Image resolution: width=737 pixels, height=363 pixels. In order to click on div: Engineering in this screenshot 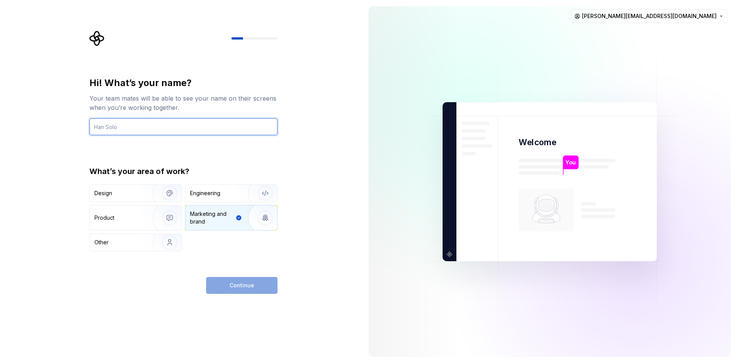, I will do `click(205, 193)`.